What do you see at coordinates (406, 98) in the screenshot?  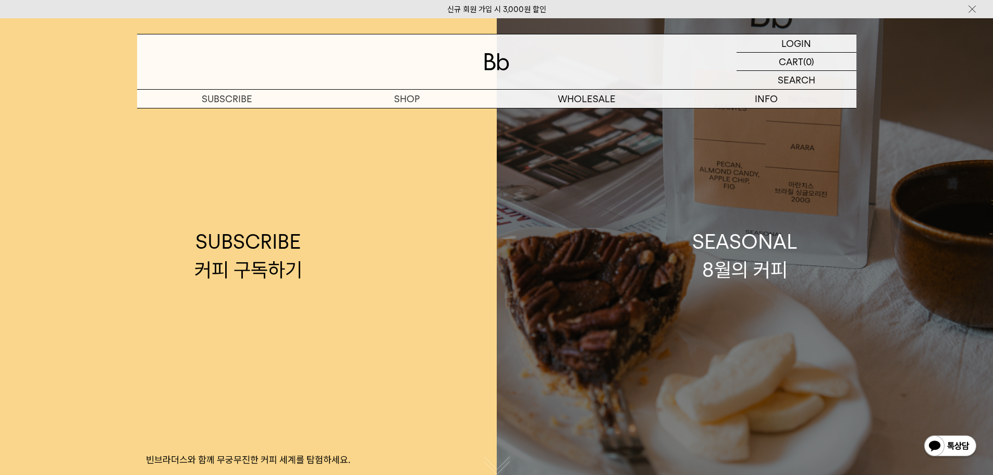 I see `a: SHOP` at bounding box center [406, 98].